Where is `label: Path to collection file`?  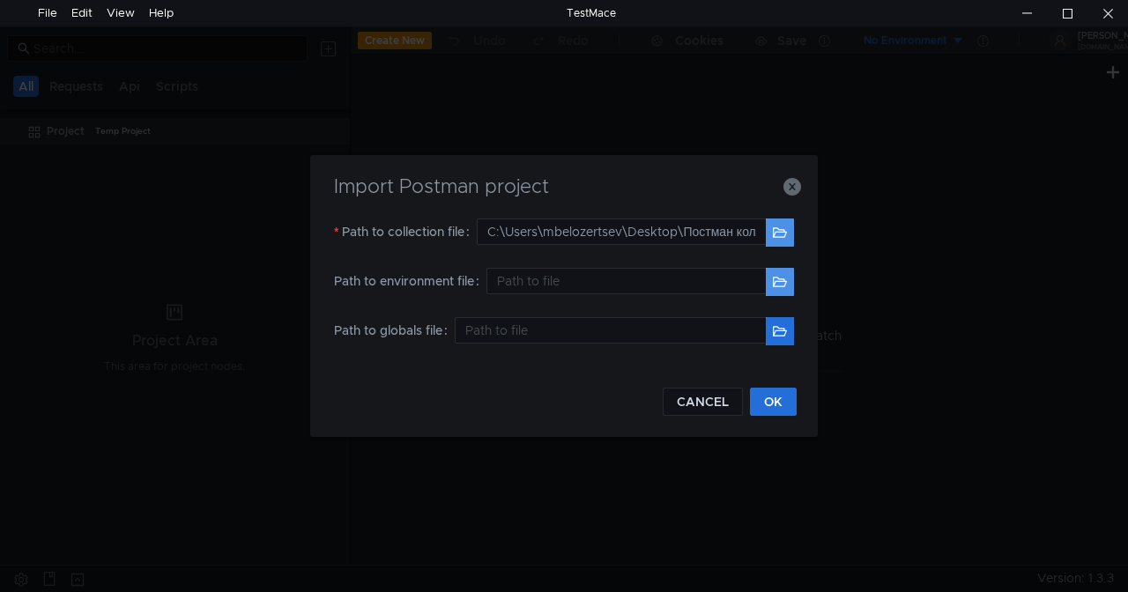
label: Path to collection file is located at coordinates (405, 232).